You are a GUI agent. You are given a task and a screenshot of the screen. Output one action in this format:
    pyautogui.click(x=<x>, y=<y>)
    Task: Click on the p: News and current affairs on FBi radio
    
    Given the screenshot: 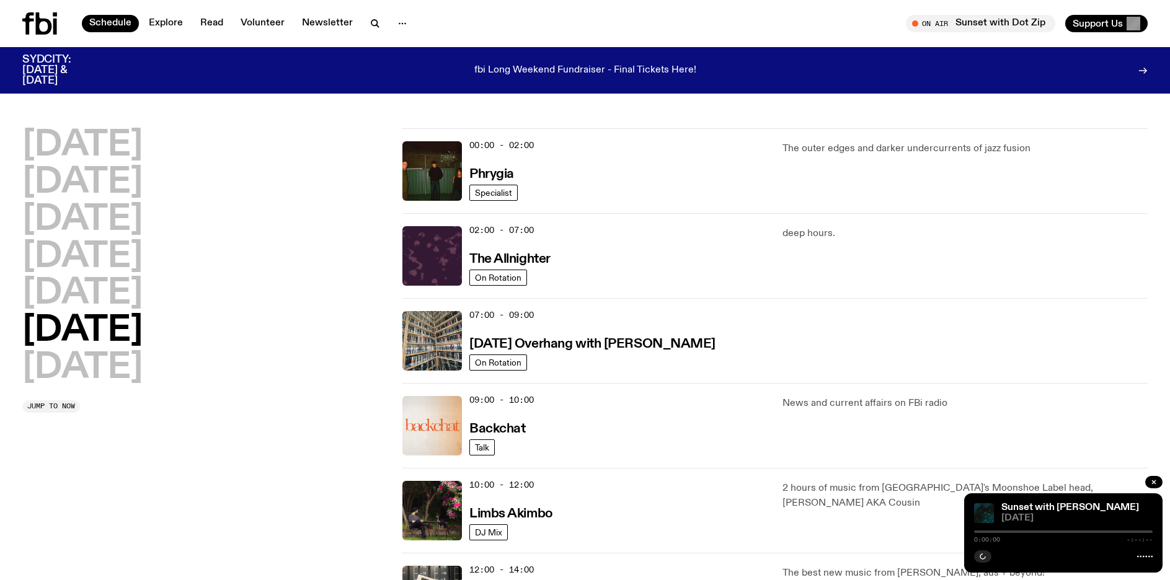 What is the action you would take?
    pyautogui.click(x=964, y=403)
    